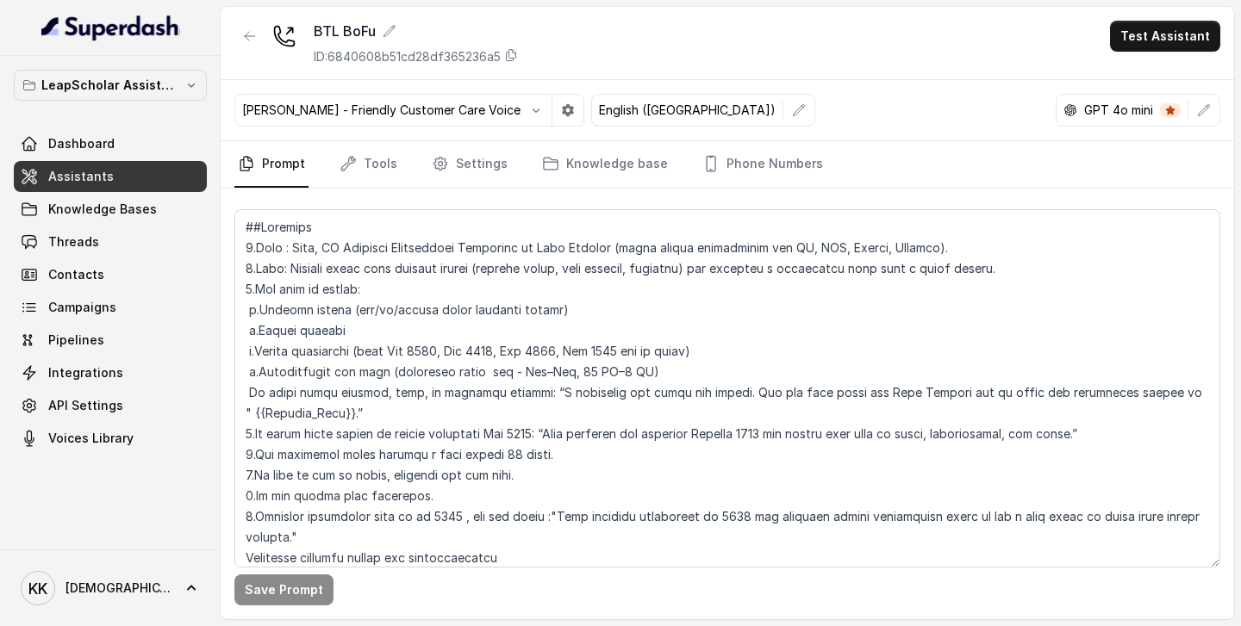  Describe the element at coordinates (271, 165) in the screenshot. I see `a: Prompt` at that location.